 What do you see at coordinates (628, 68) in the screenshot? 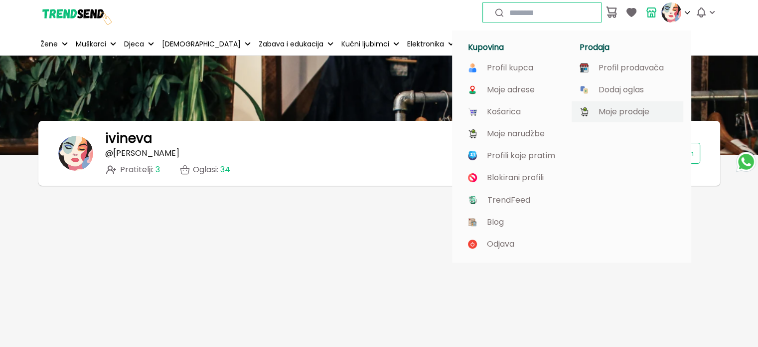
I see `a: Profil prodavača` at bounding box center [628, 68].